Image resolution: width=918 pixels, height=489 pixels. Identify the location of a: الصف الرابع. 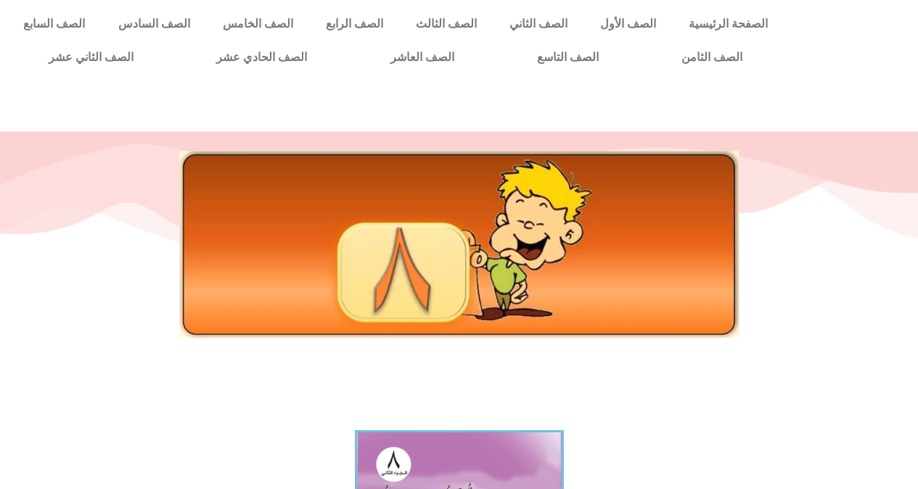
(354, 24).